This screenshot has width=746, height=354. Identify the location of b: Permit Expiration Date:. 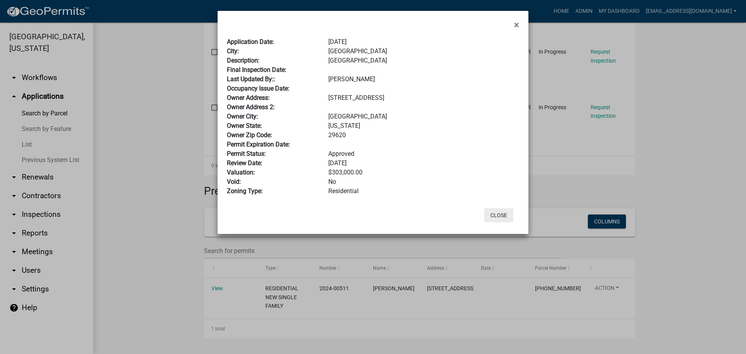
(258, 144).